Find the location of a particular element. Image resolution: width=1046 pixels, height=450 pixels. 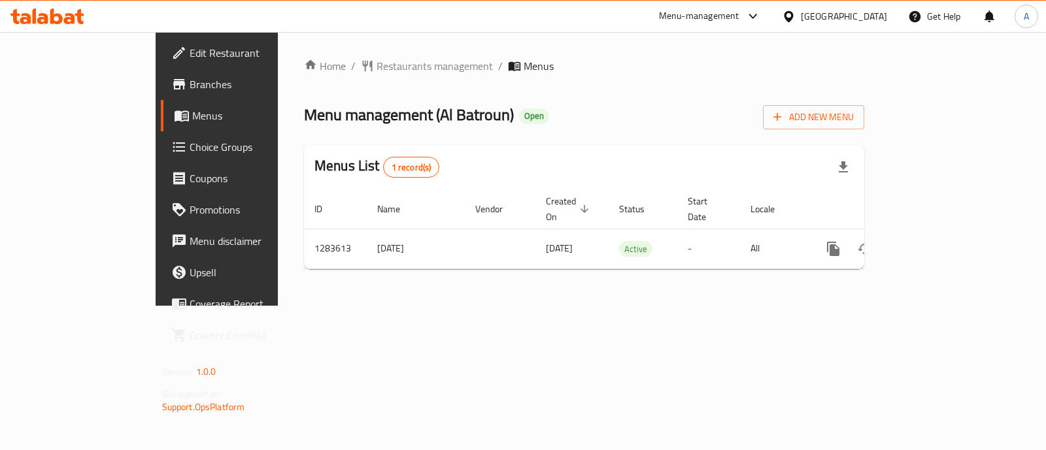

span: Locale is located at coordinates (770, 209).